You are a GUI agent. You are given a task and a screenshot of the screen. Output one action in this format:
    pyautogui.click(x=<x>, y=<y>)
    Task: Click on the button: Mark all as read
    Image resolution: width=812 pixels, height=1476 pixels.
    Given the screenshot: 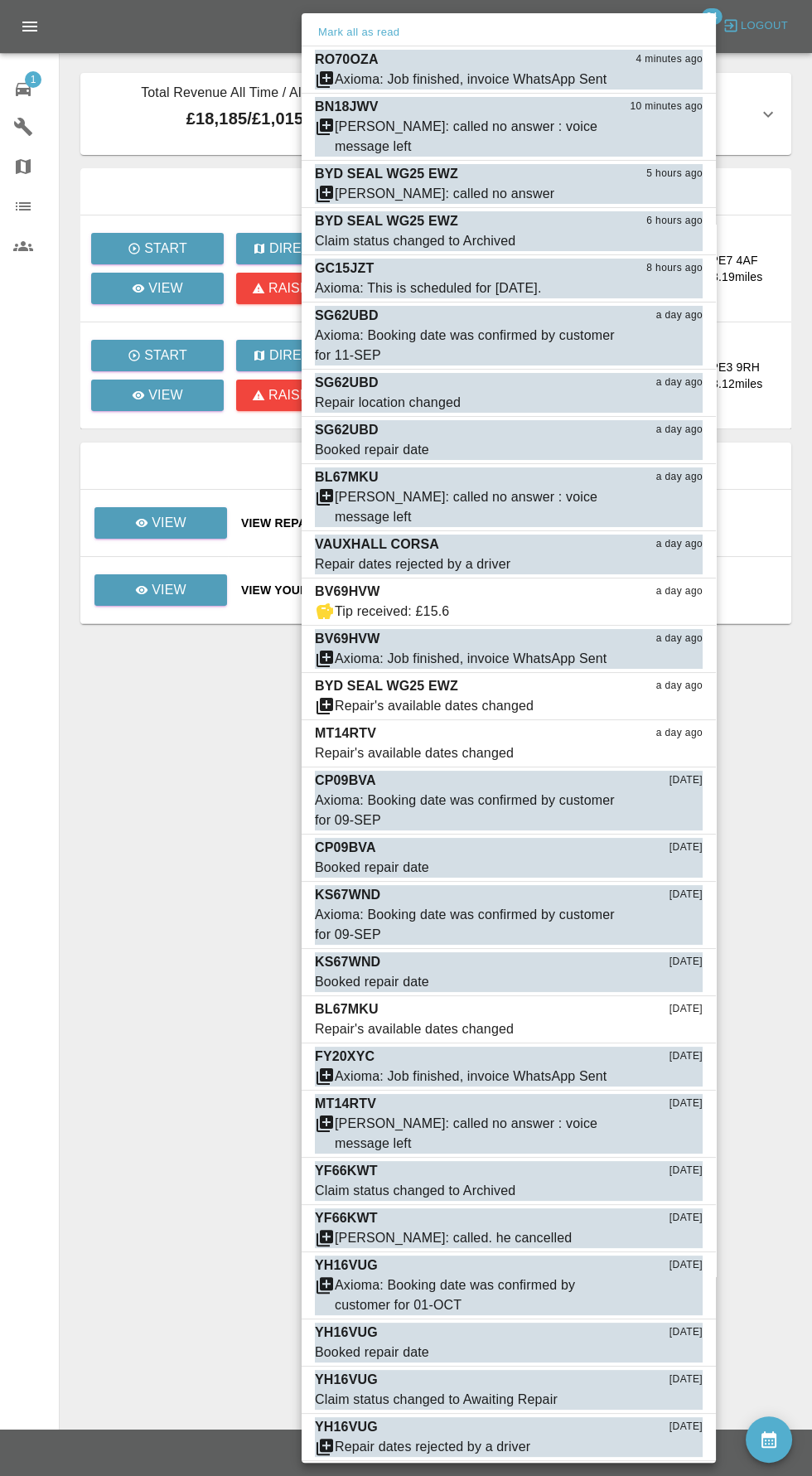 What is the action you would take?
    pyautogui.click(x=359, y=32)
    